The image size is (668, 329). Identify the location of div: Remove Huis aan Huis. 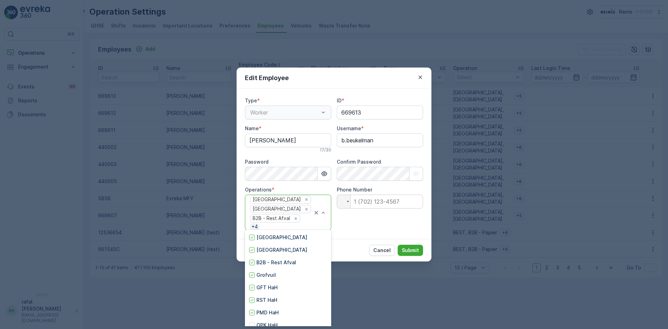
(306, 209).